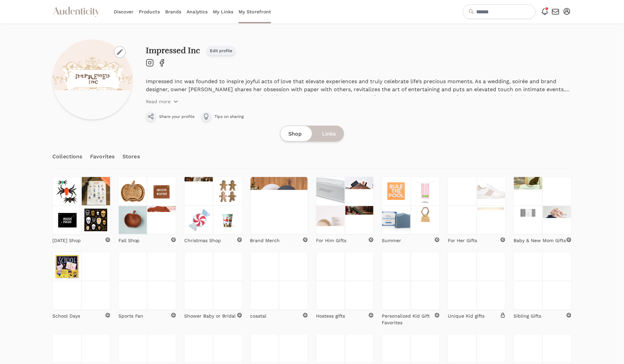 The image size is (624, 364). Describe the element at coordinates (462, 348) in the screenshot. I see `img: Mermaid Party` at that location.